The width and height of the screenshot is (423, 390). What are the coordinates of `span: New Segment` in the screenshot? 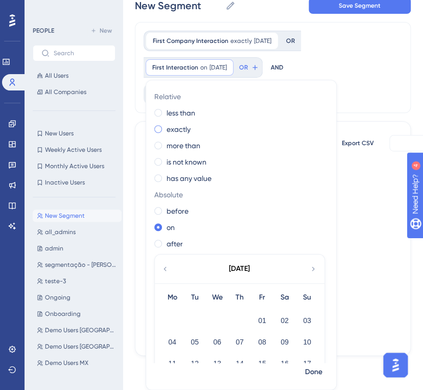 It's located at (65, 216).